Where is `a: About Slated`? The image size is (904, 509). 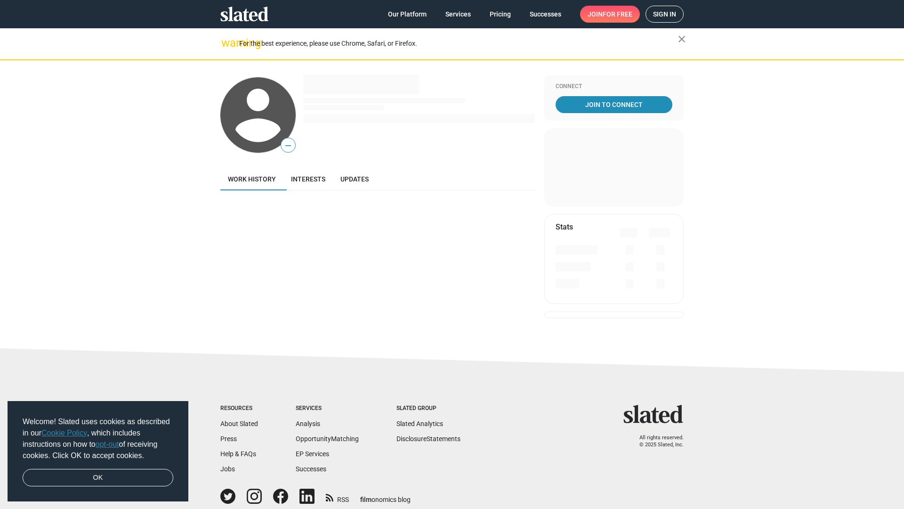
a: About Slated is located at coordinates (239, 423).